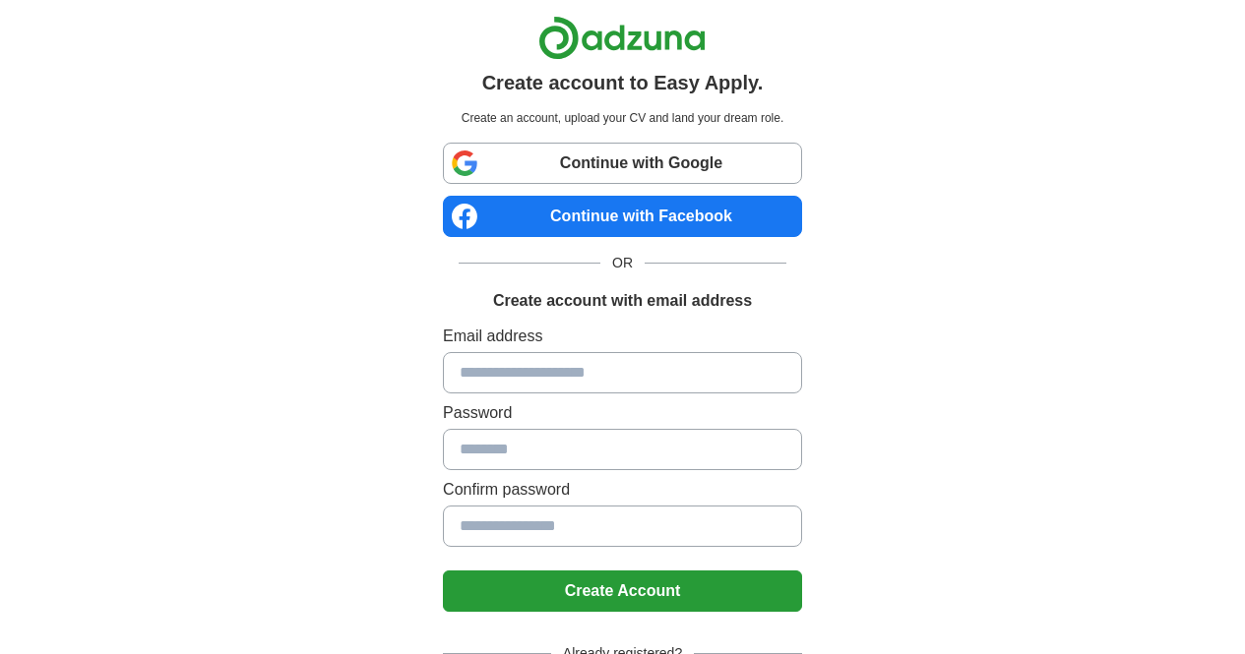  What do you see at coordinates (622, 591) in the screenshot?
I see `button: Create Account` at bounding box center [622, 591].